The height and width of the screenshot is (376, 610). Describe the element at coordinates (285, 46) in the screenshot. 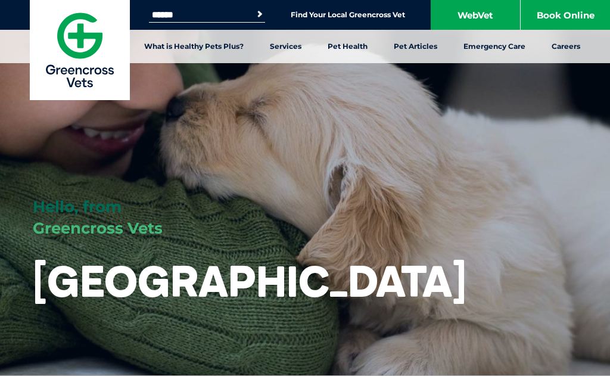

I see `a: Services` at that location.